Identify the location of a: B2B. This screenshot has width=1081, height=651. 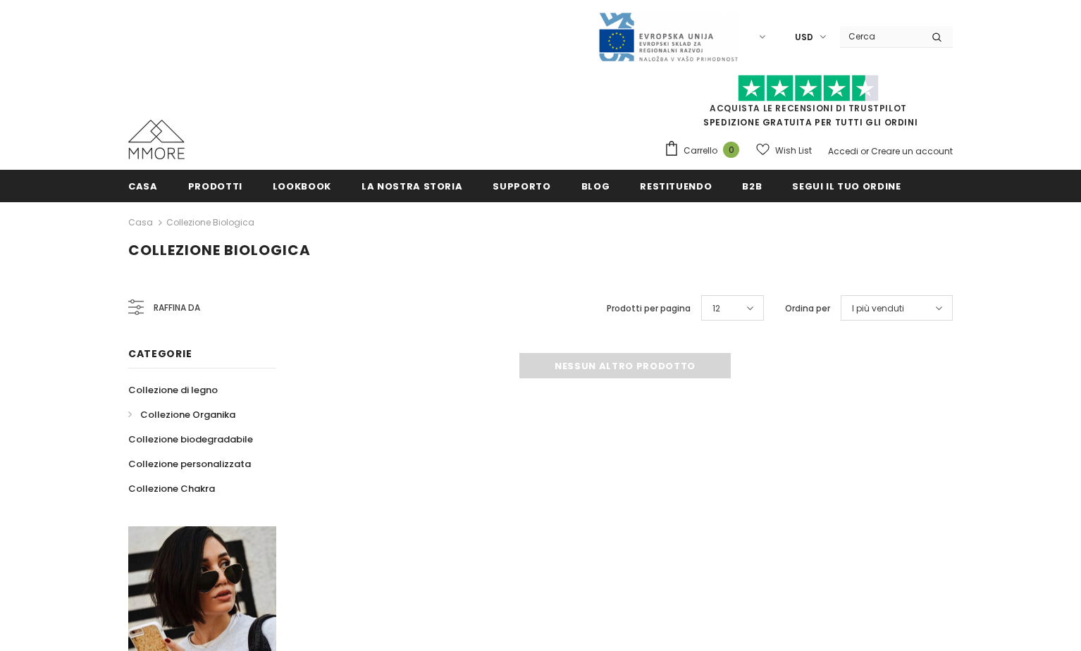
(752, 185).